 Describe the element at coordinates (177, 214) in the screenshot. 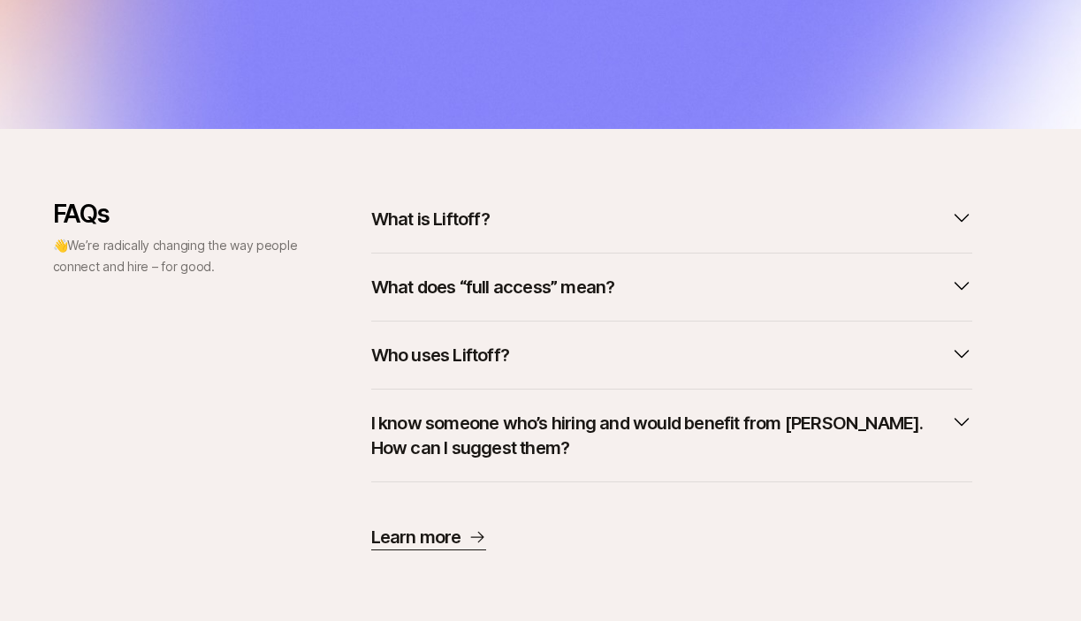

I see `p: FAQs` at that location.